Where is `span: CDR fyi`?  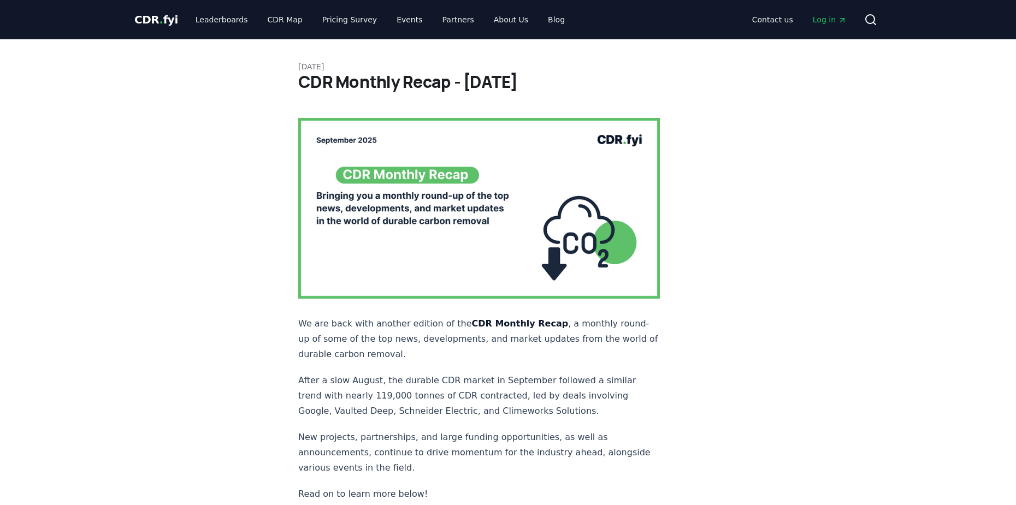 span: CDR fyi is located at coordinates (156, 20).